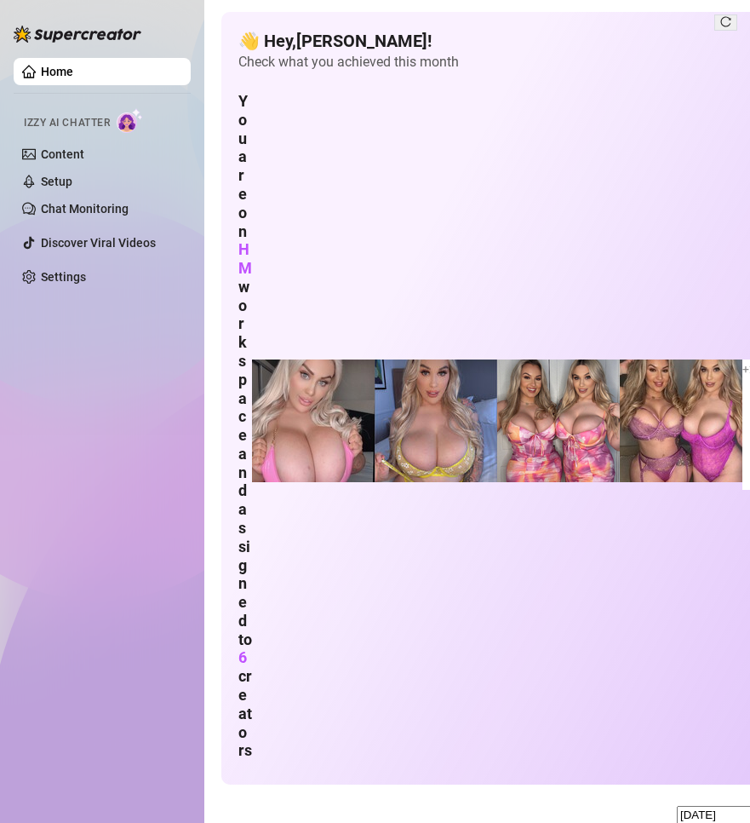  Describe the element at coordinates (243, 657) in the screenshot. I see `span: 6` at that location.